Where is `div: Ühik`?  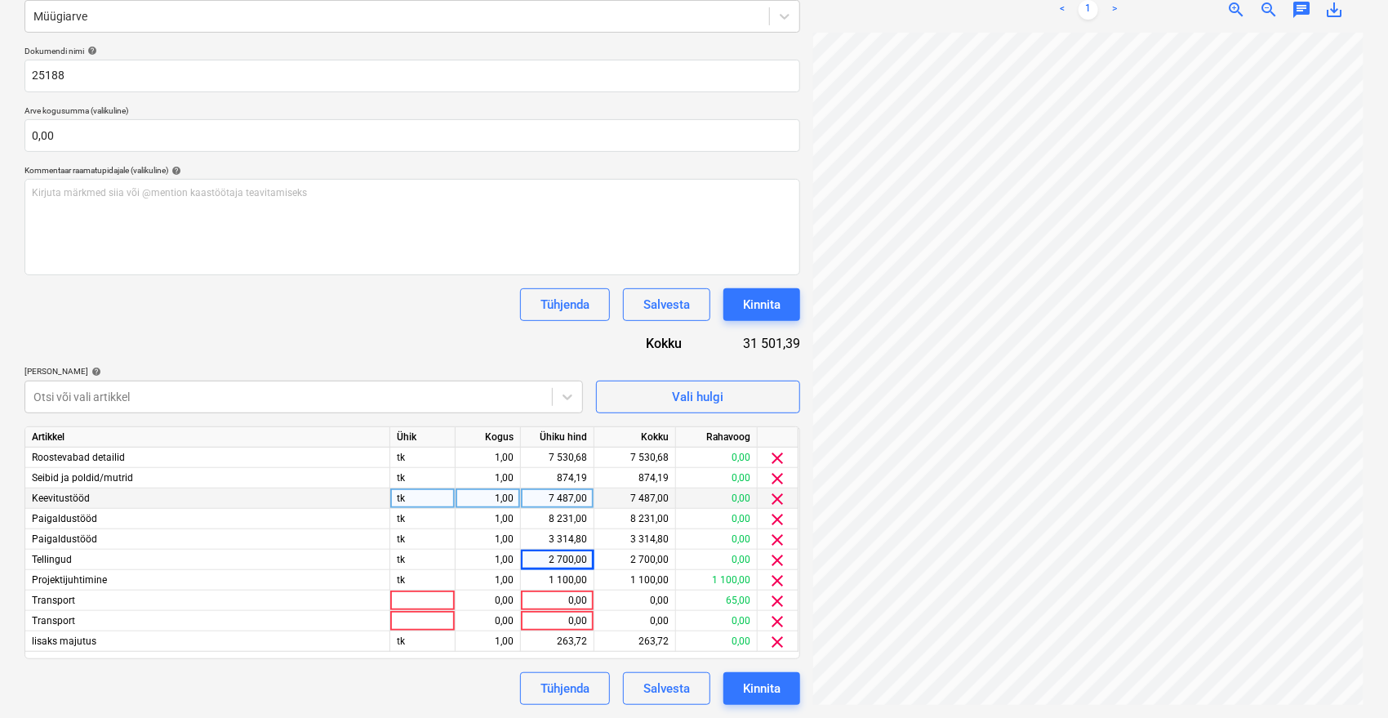 div: Ühik is located at coordinates (423, 437).